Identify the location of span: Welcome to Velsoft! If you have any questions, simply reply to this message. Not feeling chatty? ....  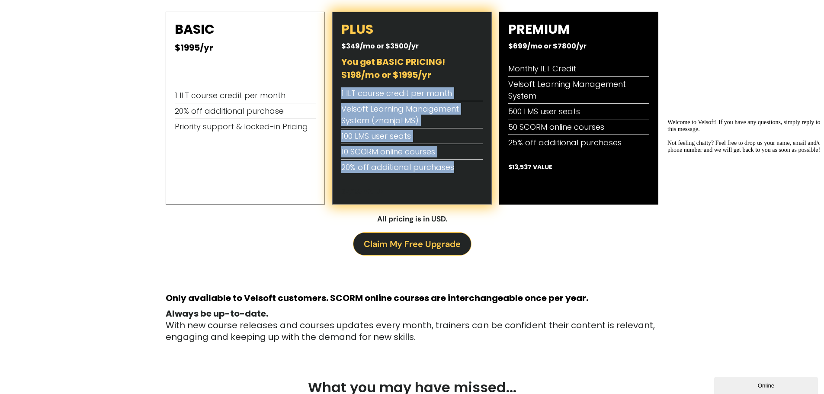
(81, 20).